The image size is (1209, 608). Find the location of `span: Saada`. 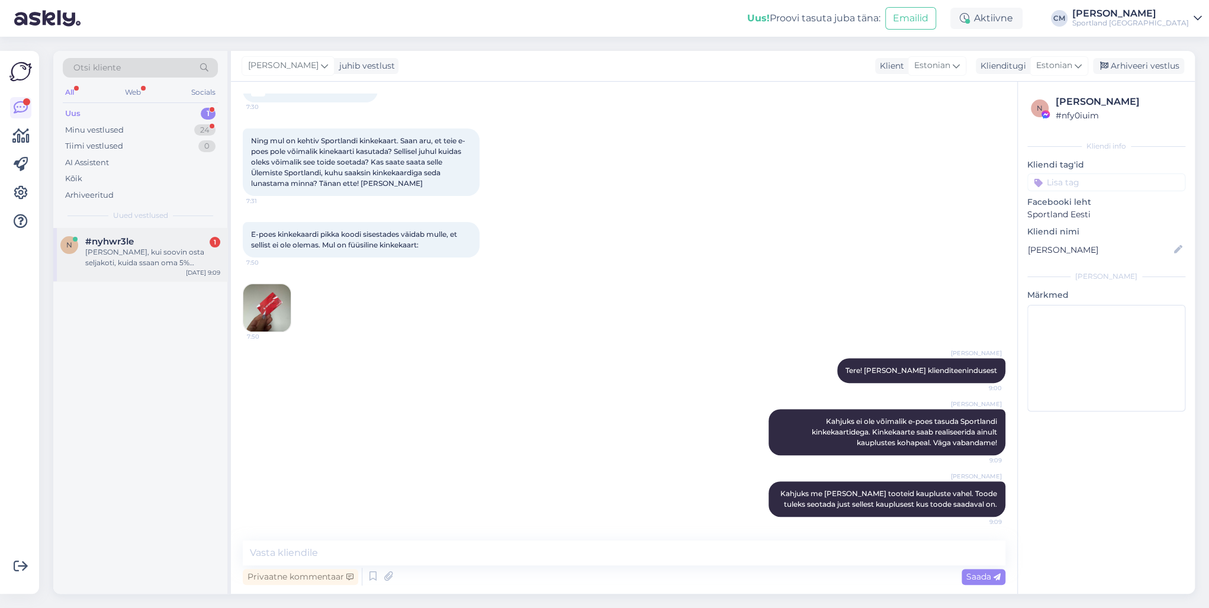

span: Saada is located at coordinates (983, 577).